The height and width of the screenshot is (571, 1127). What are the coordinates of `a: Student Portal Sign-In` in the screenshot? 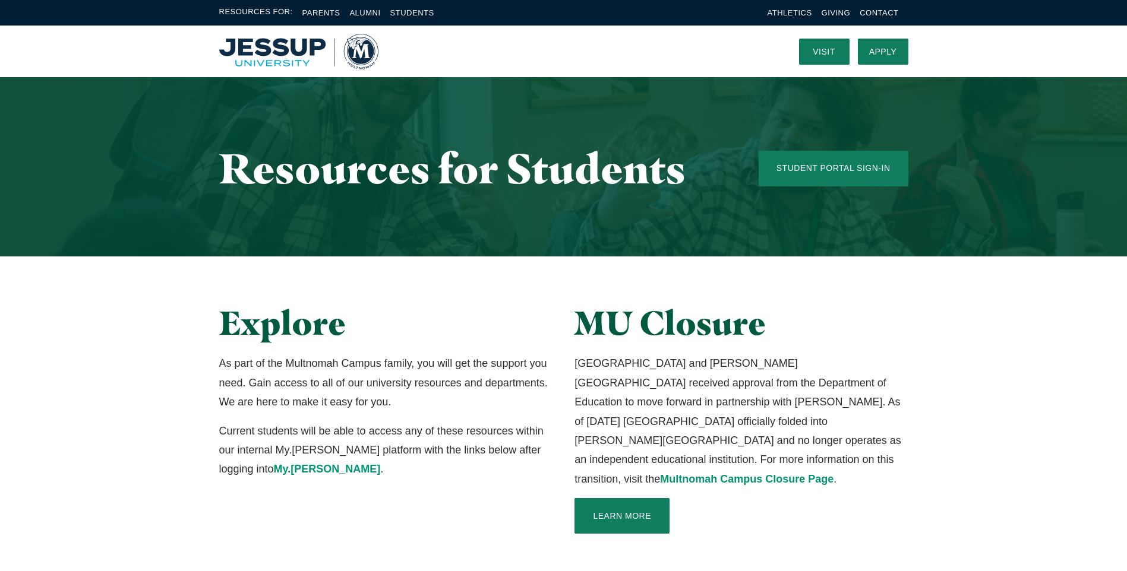 It's located at (833, 169).